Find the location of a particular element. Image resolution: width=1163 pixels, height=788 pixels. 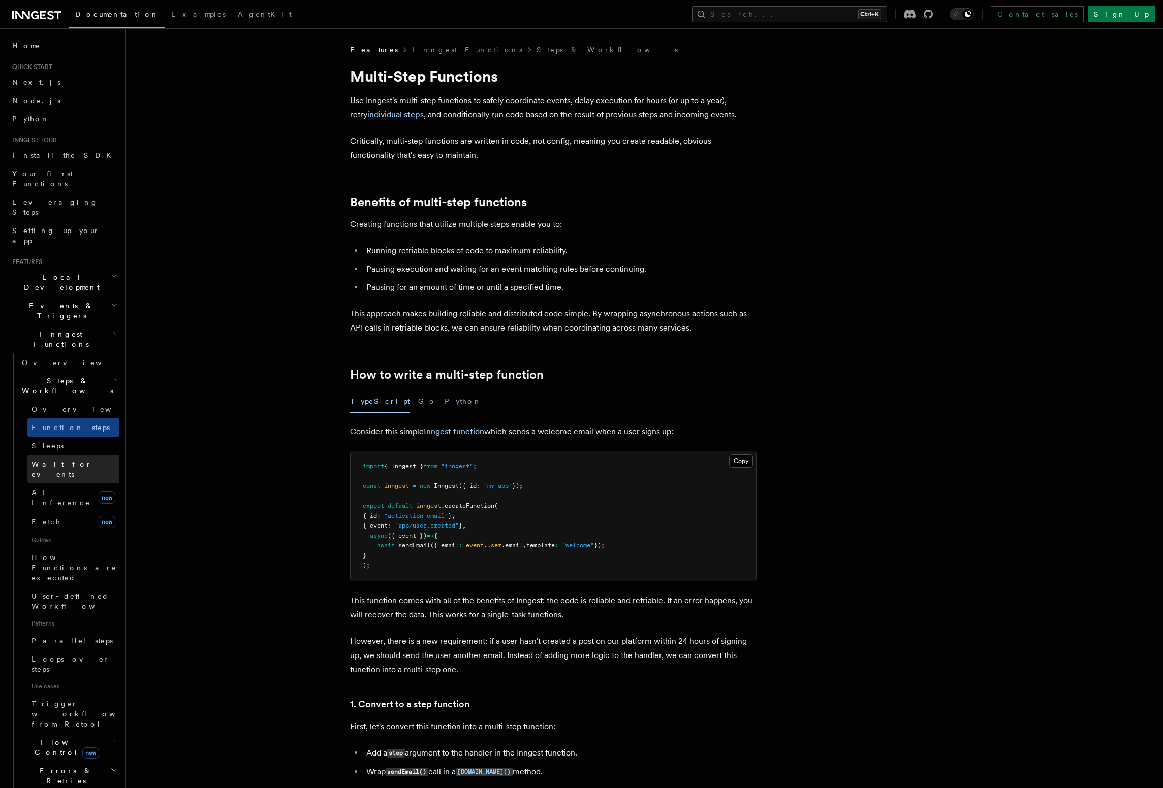

button: Python is located at coordinates (463, 401).